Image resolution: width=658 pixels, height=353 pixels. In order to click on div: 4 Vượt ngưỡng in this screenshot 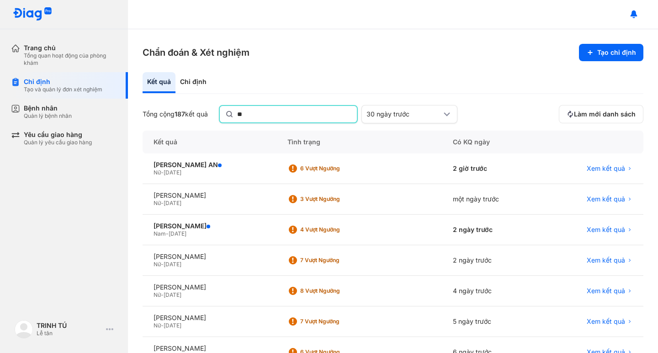, I will do `click(337, 230)`.